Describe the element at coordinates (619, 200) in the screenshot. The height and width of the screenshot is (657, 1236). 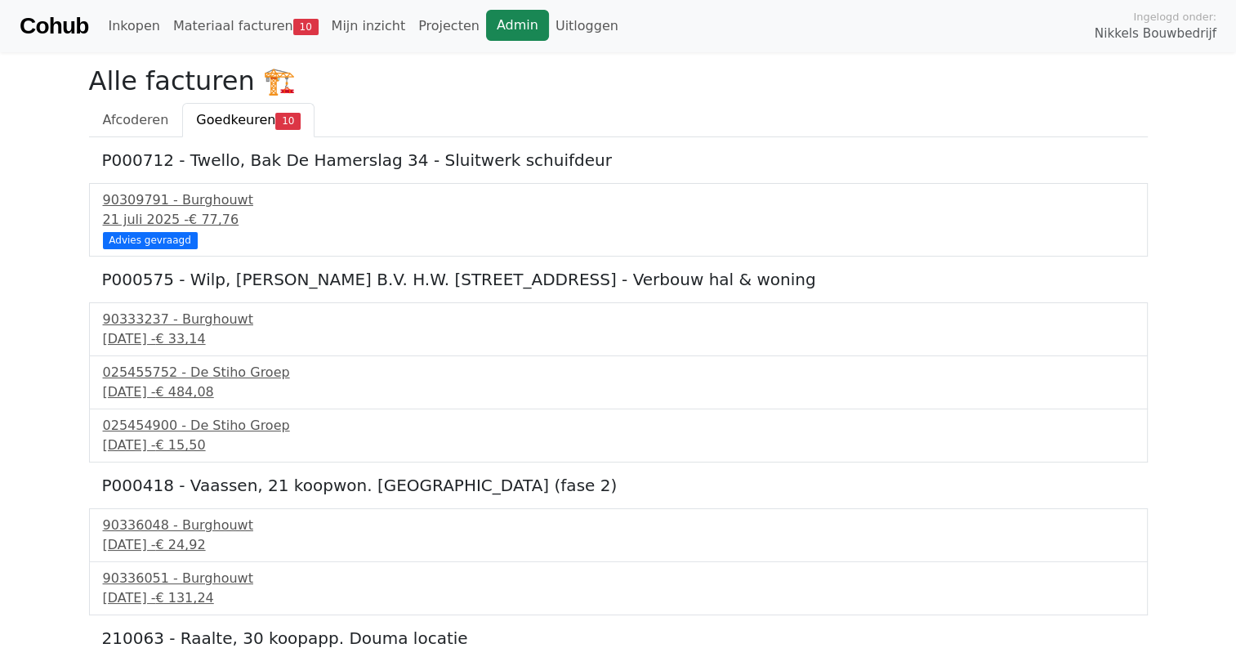
I see `div: 90309791 - Burghouwt` at that location.